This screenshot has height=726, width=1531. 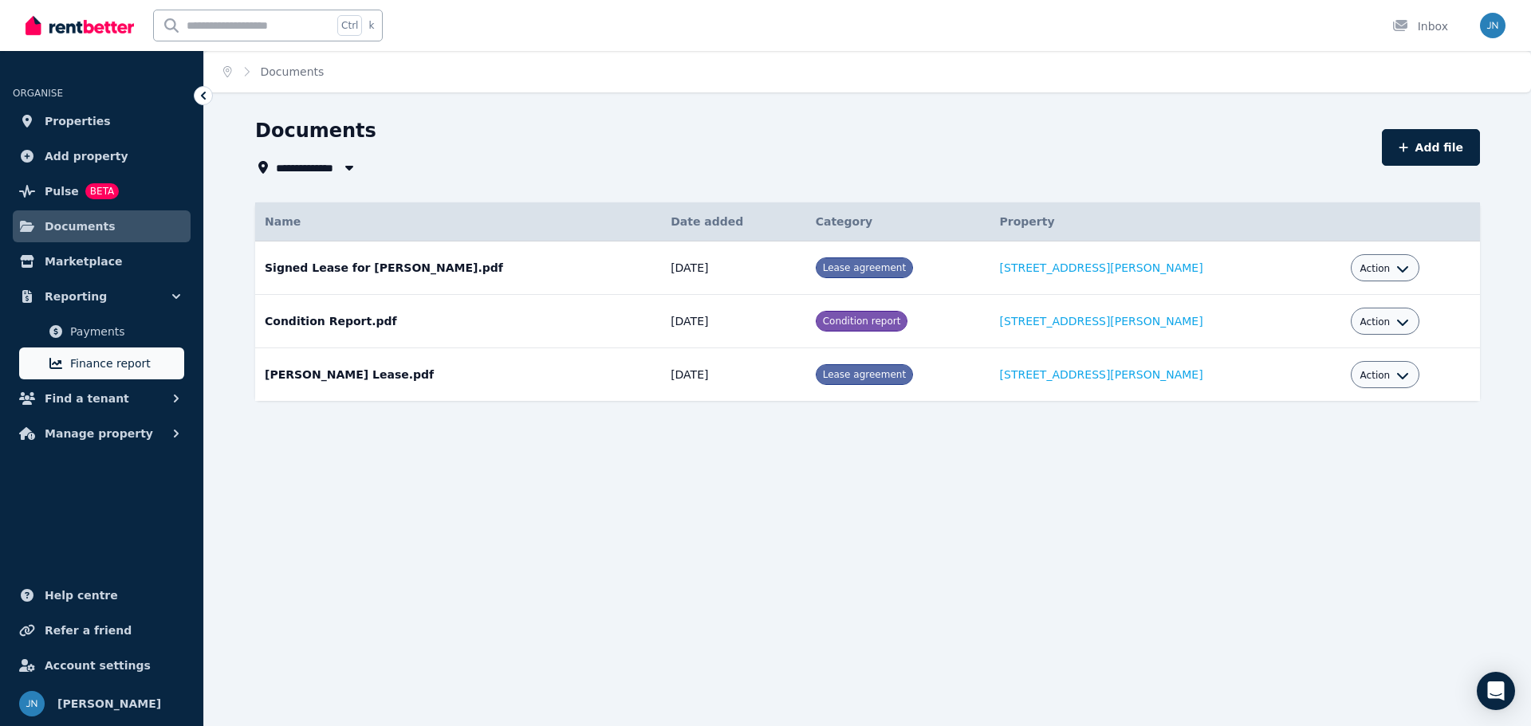 What do you see at coordinates (1420, 26) in the screenshot?
I see `div: Inbox` at bounding box center [1420, 26].